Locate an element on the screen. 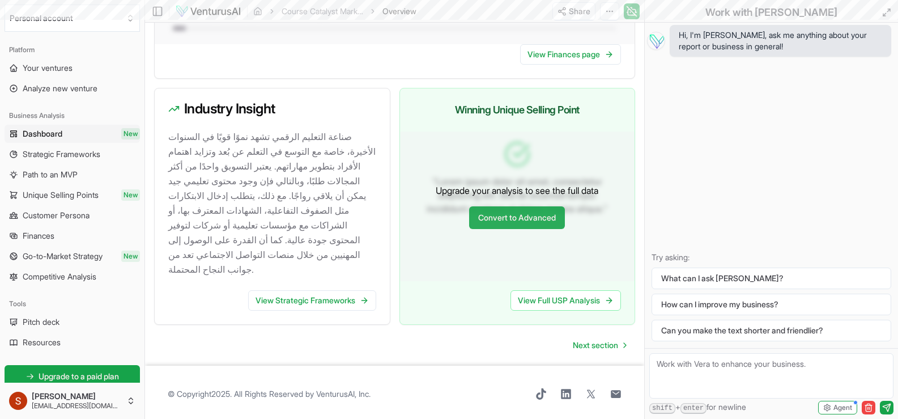 The height and width of the screenshot is (419, 898). a: DashboardNew is located at coordinates (72, 134).